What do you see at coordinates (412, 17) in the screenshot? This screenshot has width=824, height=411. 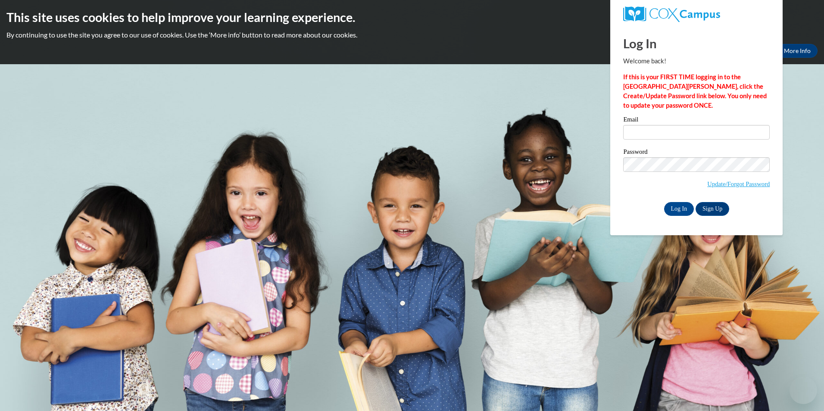 I see `h2: This site uses cookies to help improve your learning experience.` at bounding box center [412, 17].